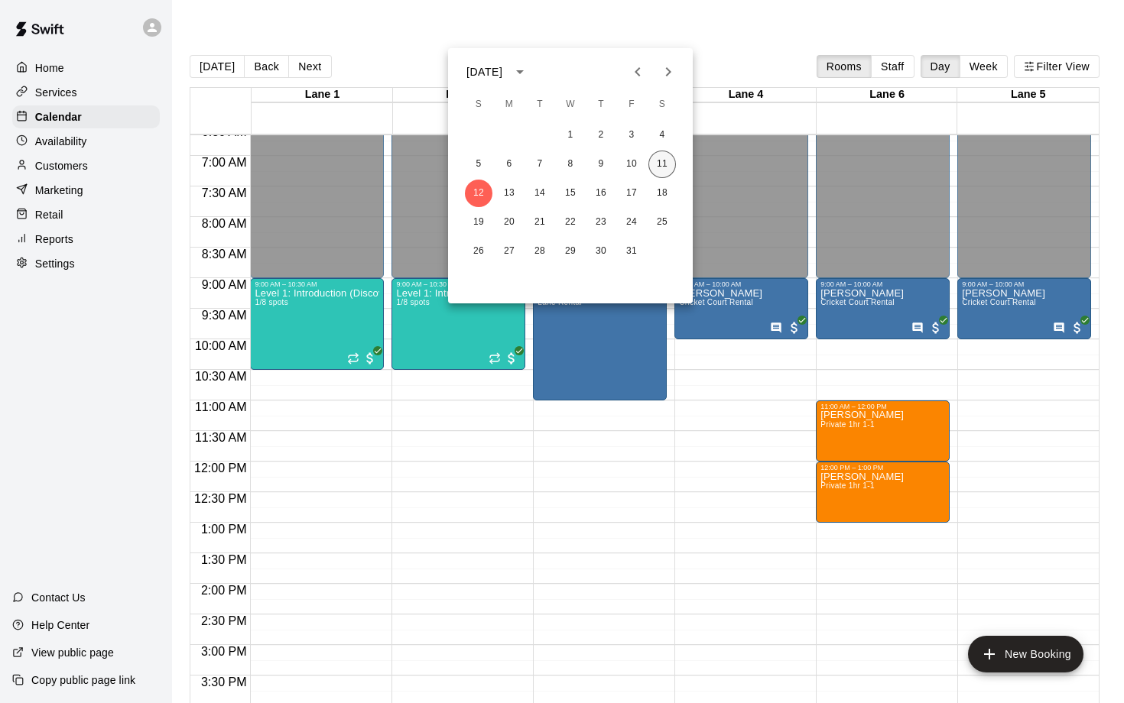 The width and height of the screenshot is (1124, 703). What do you see at coordinates (601, 193) in the screenshot?
I see `button: 16` at bounding box center [601, 193].